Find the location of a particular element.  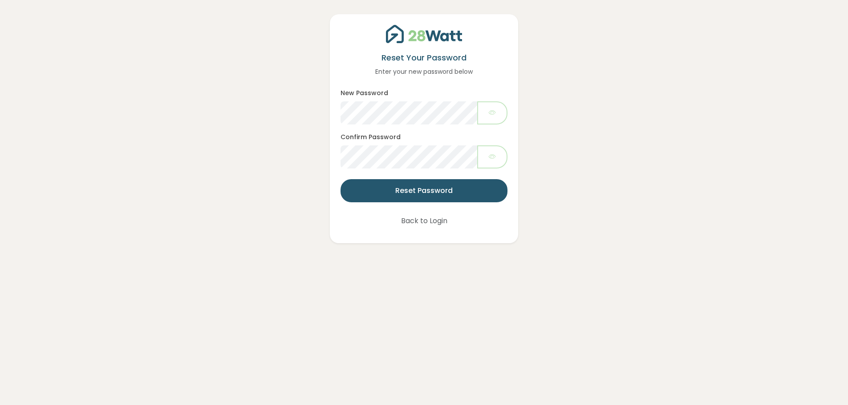

button: Reset Password is located at coordinates (424, 191).